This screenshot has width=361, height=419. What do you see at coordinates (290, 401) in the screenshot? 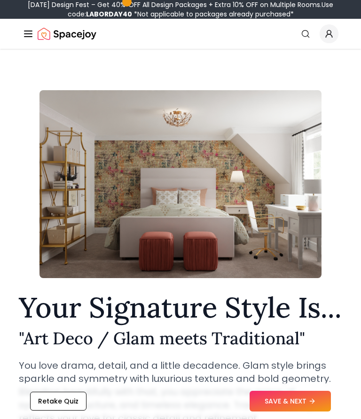
I see `button: SAVE & NEXT` at bounding box center [290, 401].